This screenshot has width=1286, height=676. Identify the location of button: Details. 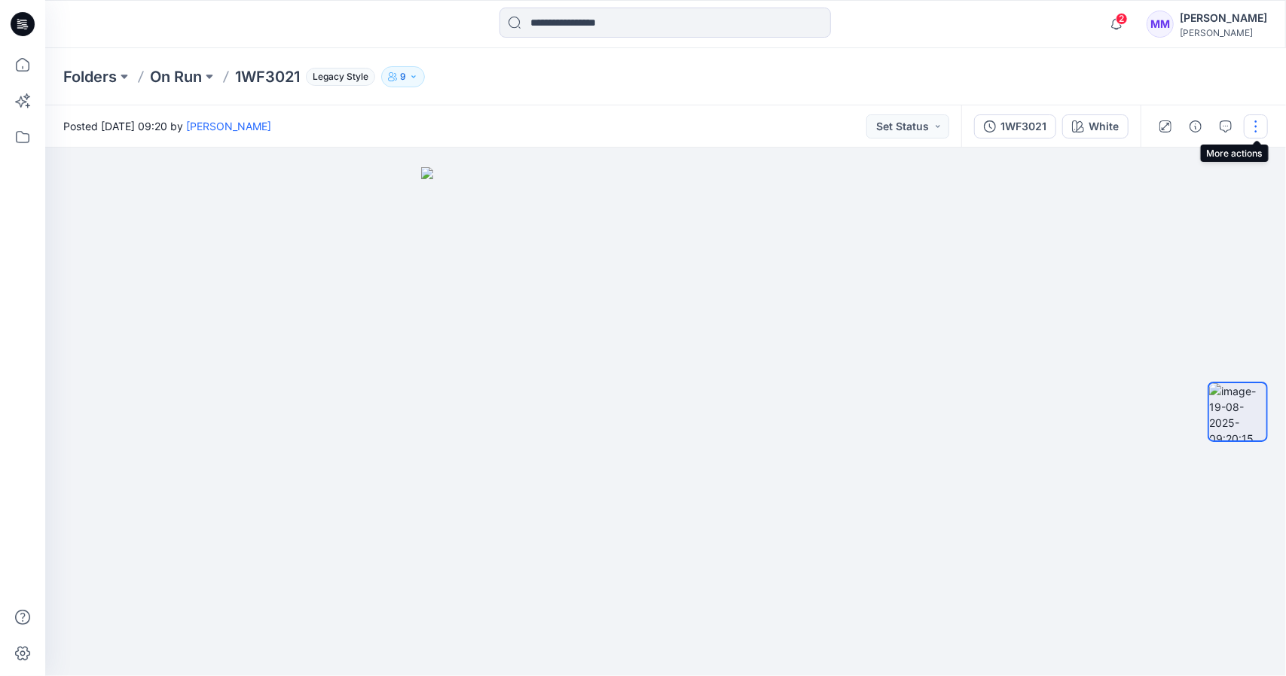
(1195, 127).